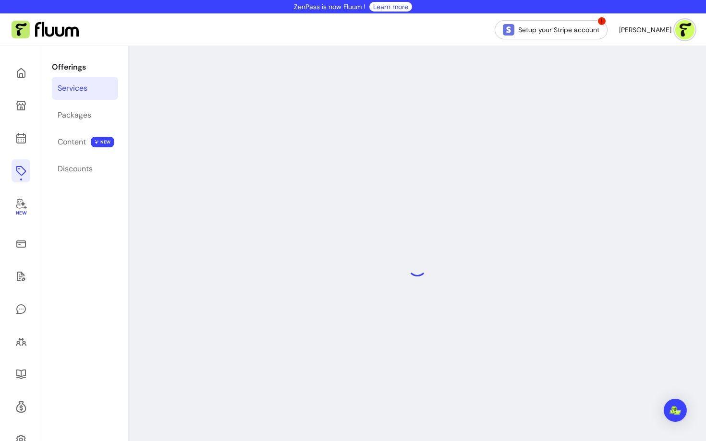 The width and height of the screenshot is (706, 441). What do you see at coordinates (21, 309) in the screenshot?
I see `a: My Messages` at bounding box center [21, 309].